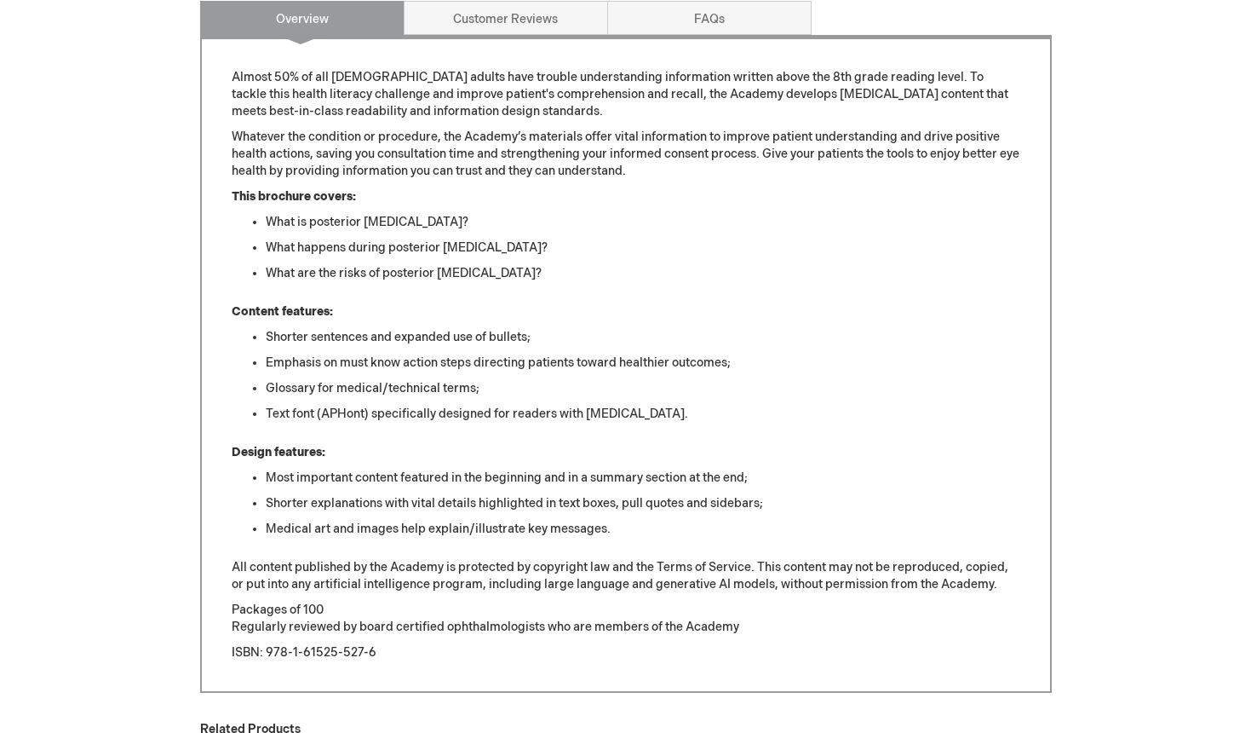 Image resolution: width=1251 pixels, height=733 pixels. I want to click on a: Overview, so click(302, 18).